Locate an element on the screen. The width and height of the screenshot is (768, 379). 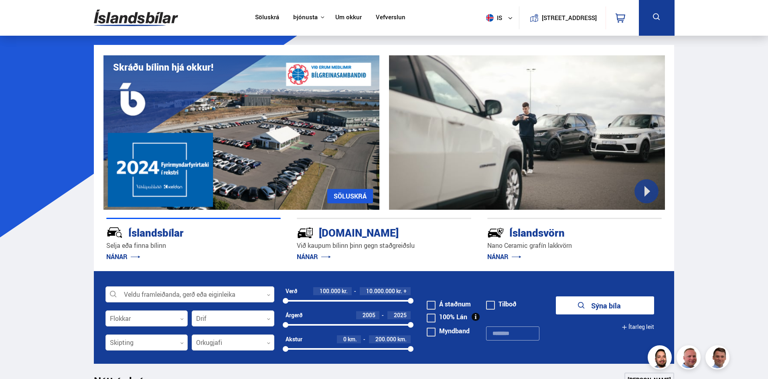
span: is is located at coordinates (493, 18).